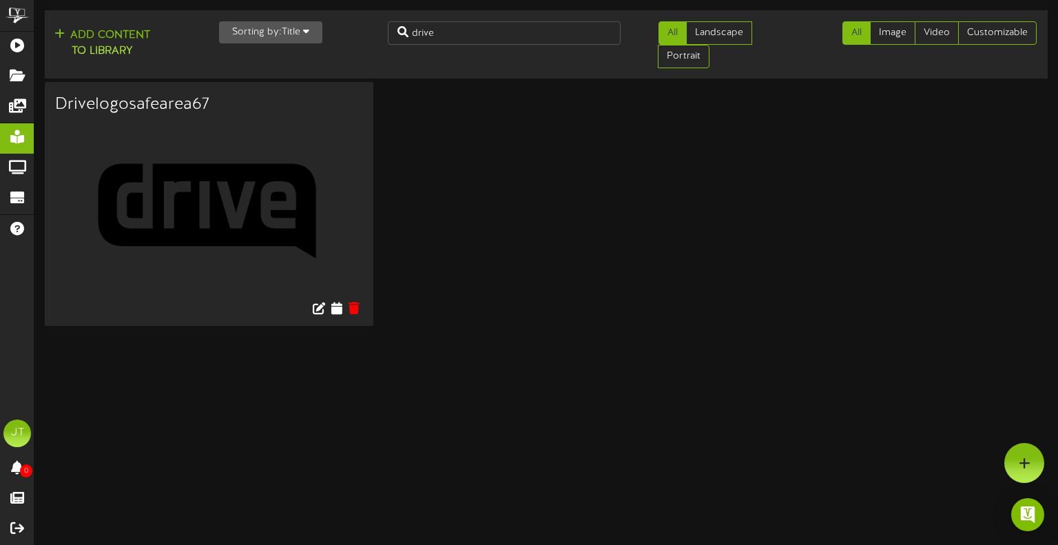  Describe the element at coordinates (683, 56) in the screenshot. I see `a: Portrait` at that location.